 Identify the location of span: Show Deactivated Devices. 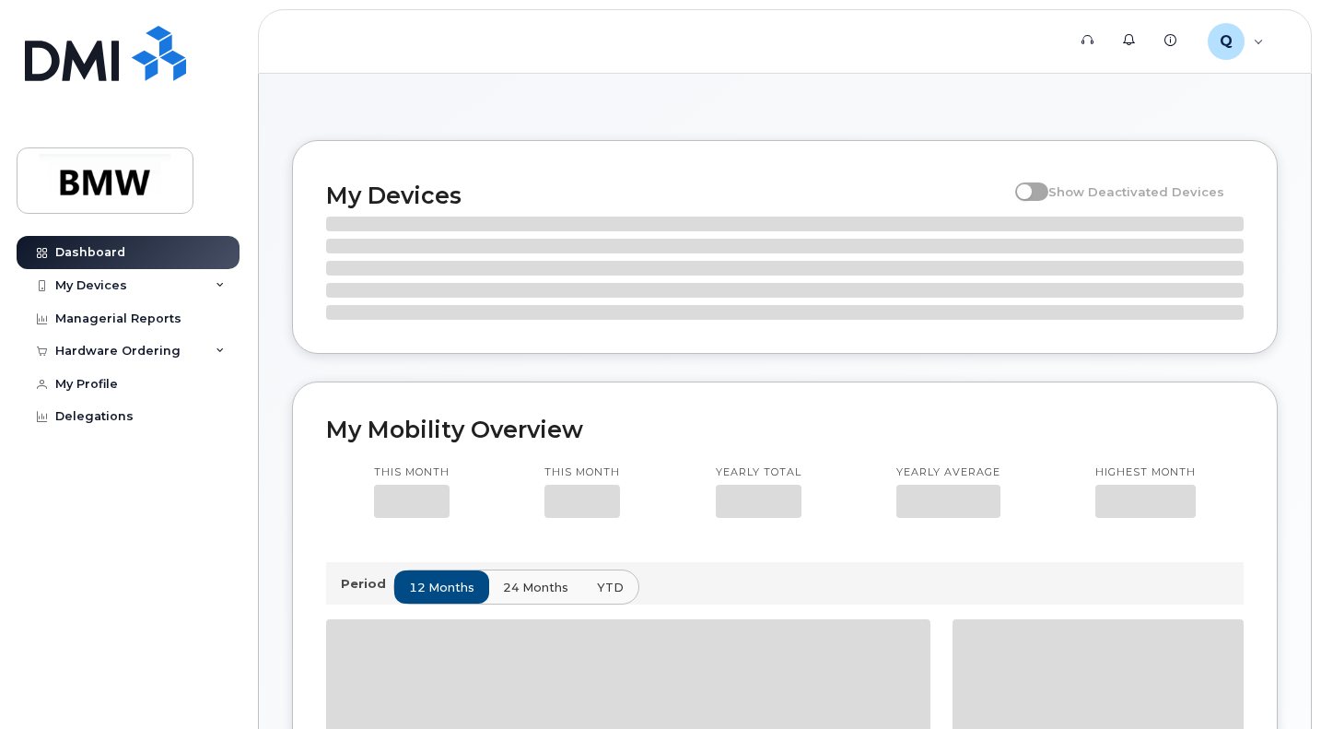
(1136, 192).